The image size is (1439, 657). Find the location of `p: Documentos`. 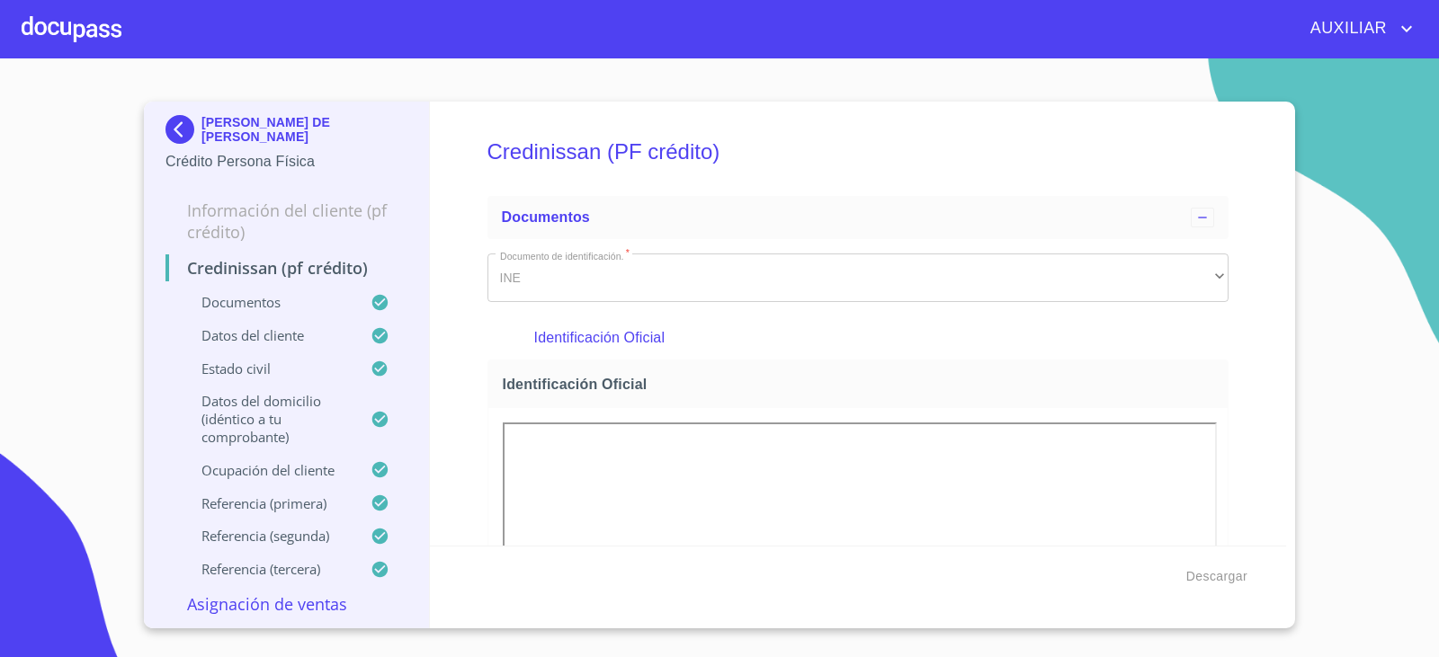

p: Documentos is located at coordinates (268, 302).